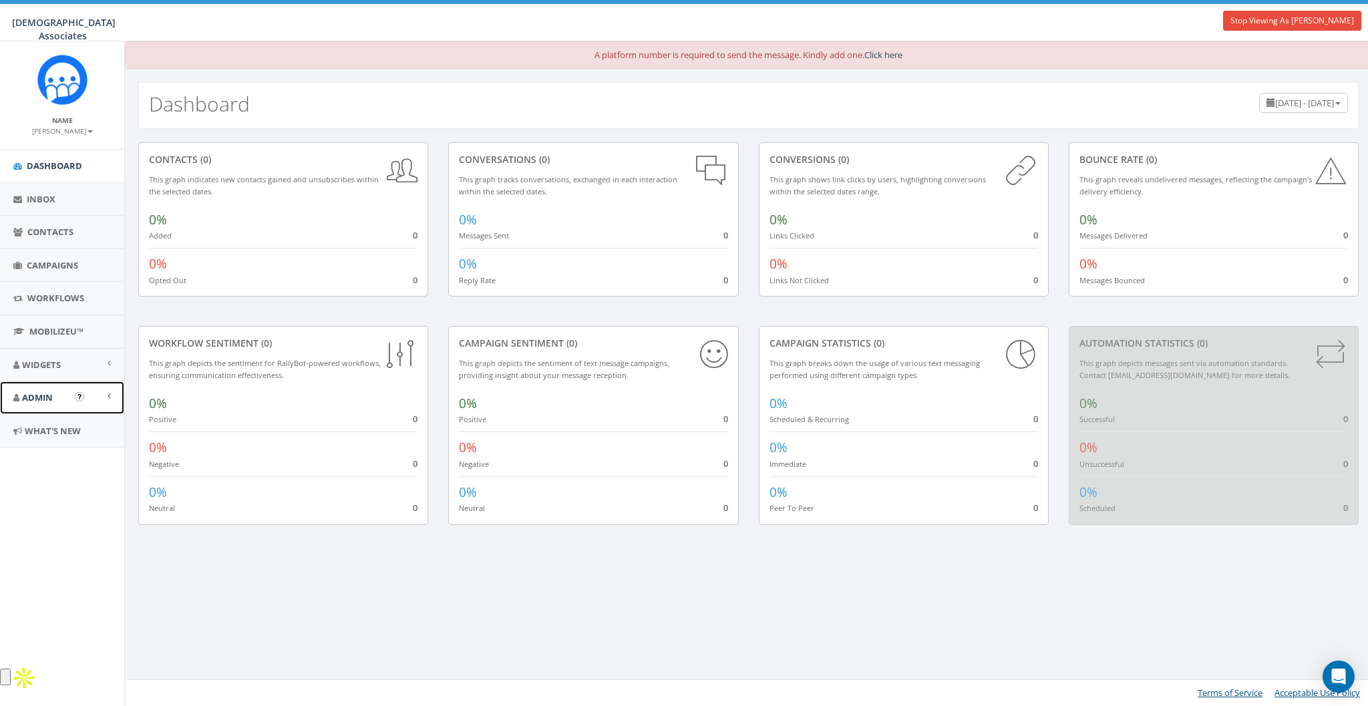 This screenshot has width=1368, height=706. I want to click on div: Open Intercom Messenger, so click(1338, 676).